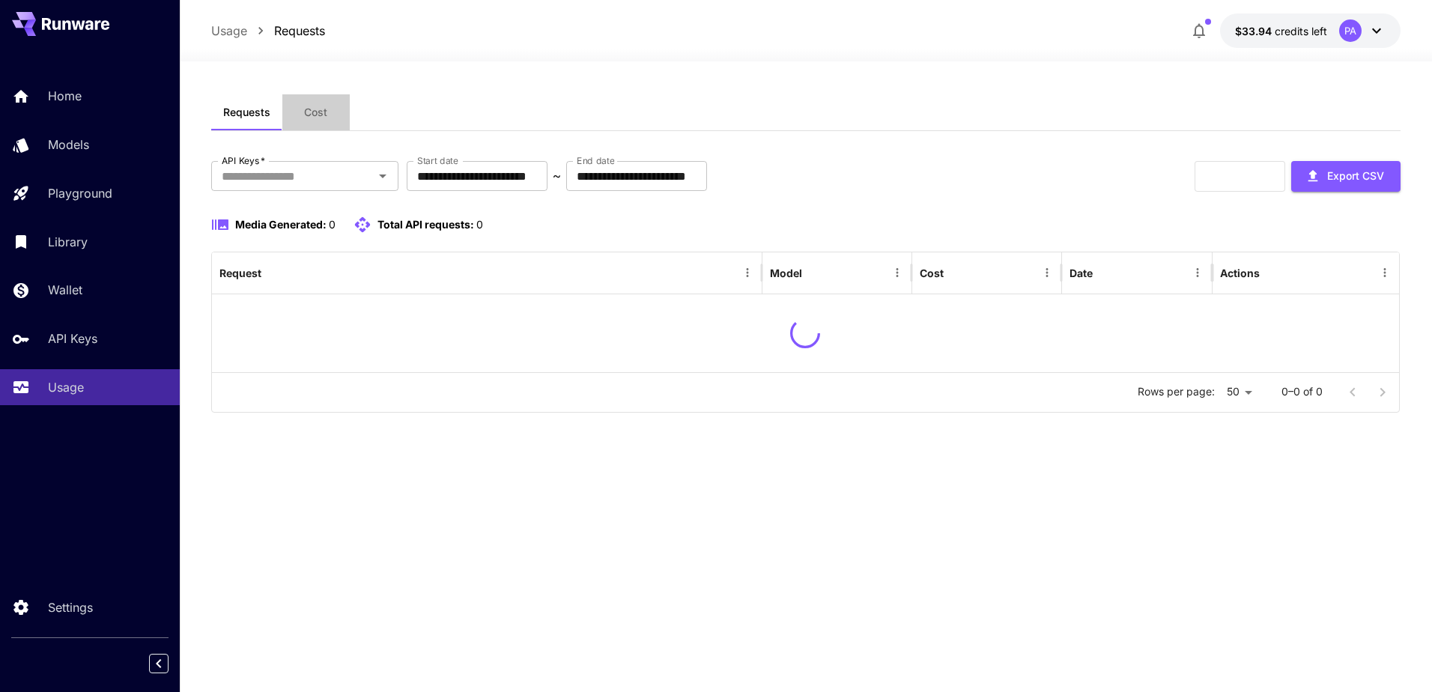  Describe the element at coordinates (73, 339) in the screenshot. I see `p: API Keys` at that location.